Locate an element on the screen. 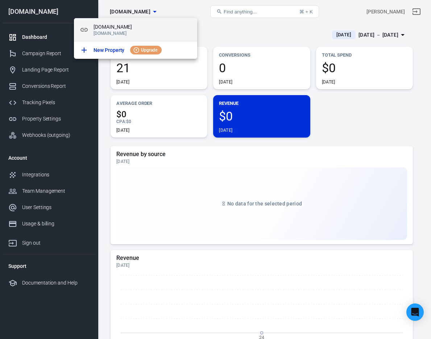 Image resolution: width=431 pixels, height=339 pixels. p: New Property is located at coordinates (109, 50).